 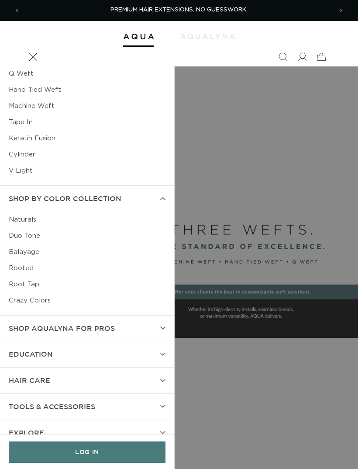 I want to click on button: Previous announcement, so click(x=17, y=10).